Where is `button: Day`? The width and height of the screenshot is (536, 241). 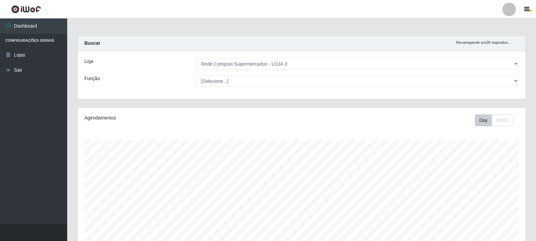
button: Day is located at coordinates (484, 120).